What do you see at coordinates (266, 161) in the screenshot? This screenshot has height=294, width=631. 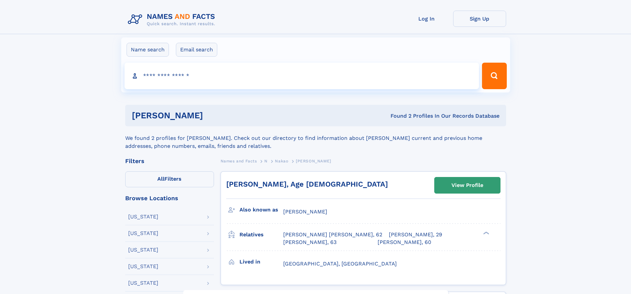 I see `span: N` at bounding box center [266, 161].